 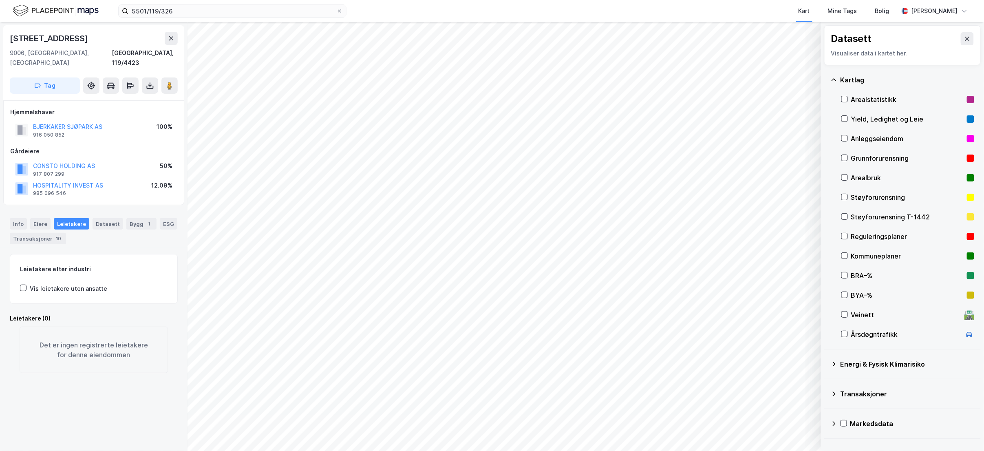 What do you see at coordinates (56, 11) in the screenshot?
I see `img: logo.f888ab2527a4732fd821a326f86c7f29.svg` at bounding box center [56, 11].